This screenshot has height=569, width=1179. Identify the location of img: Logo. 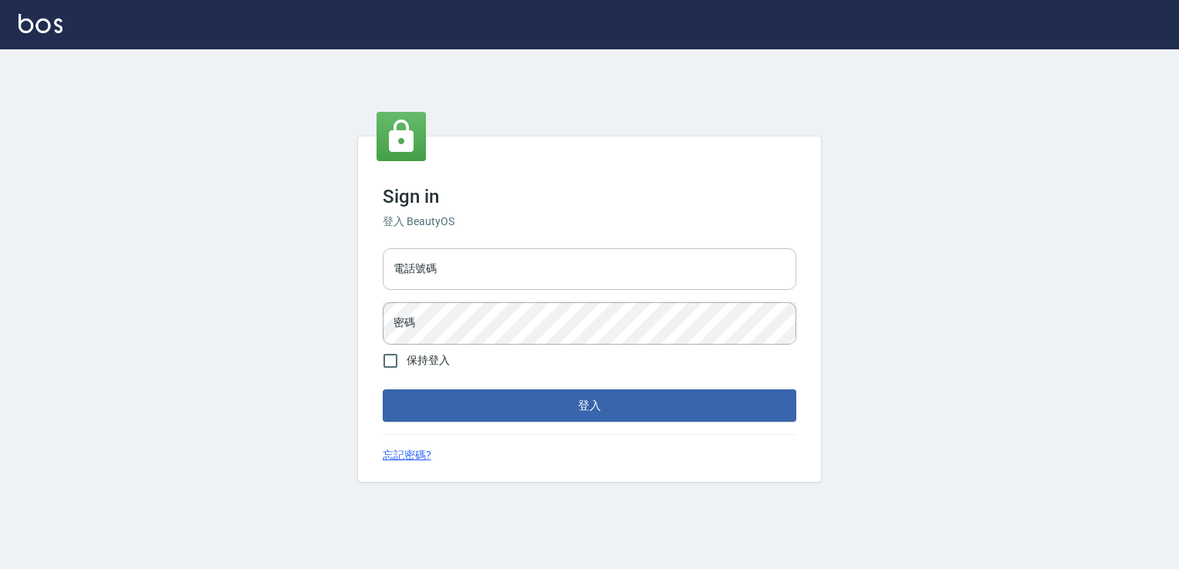
(40, 23).